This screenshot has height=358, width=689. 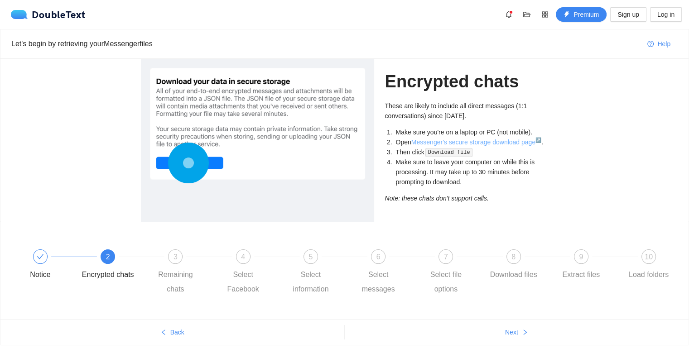 I want to click on span: 9, so click(x=581, y=257).